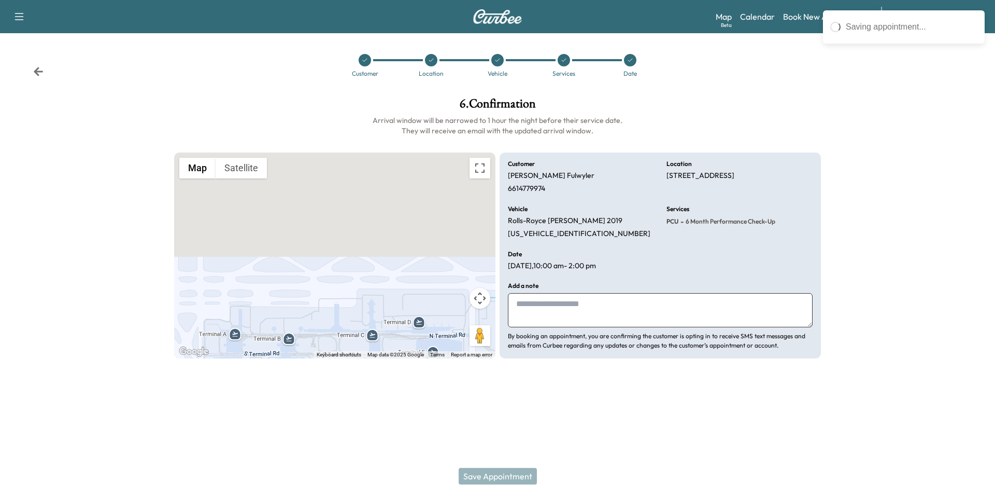 This screenshot has height=497, width=995. What do you see at coordinates (498, 106) in the screenshot?
I see `h1: 6 . Confirmation` at bounding box center [498, 106].